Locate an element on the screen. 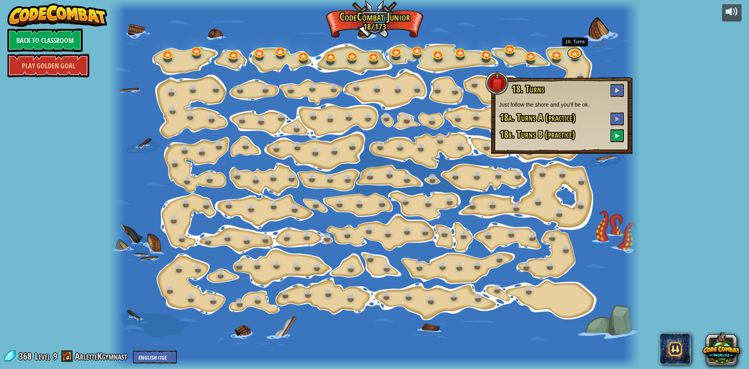 This screenshot has width=749, height=369. button: Adjust volume is located at coordinates (732, 12).